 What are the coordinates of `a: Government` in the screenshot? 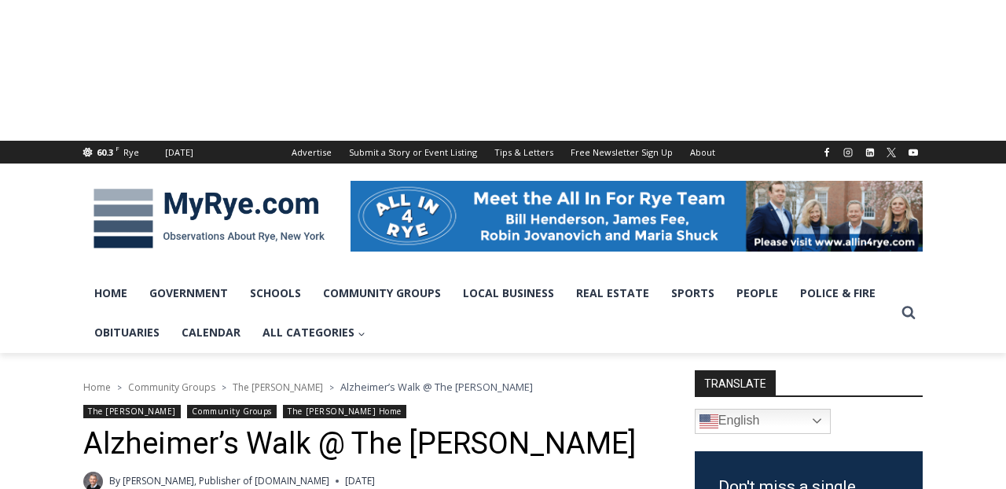 It's located at (189, 293).